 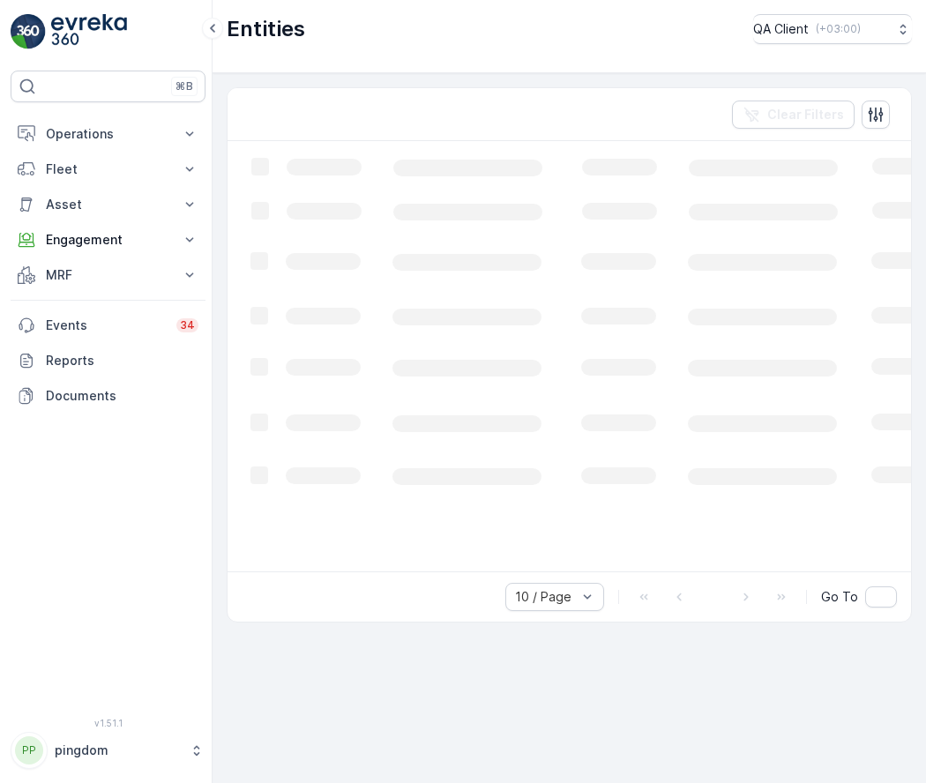 I want to click on a: Reports, so click(x=108, y=361).